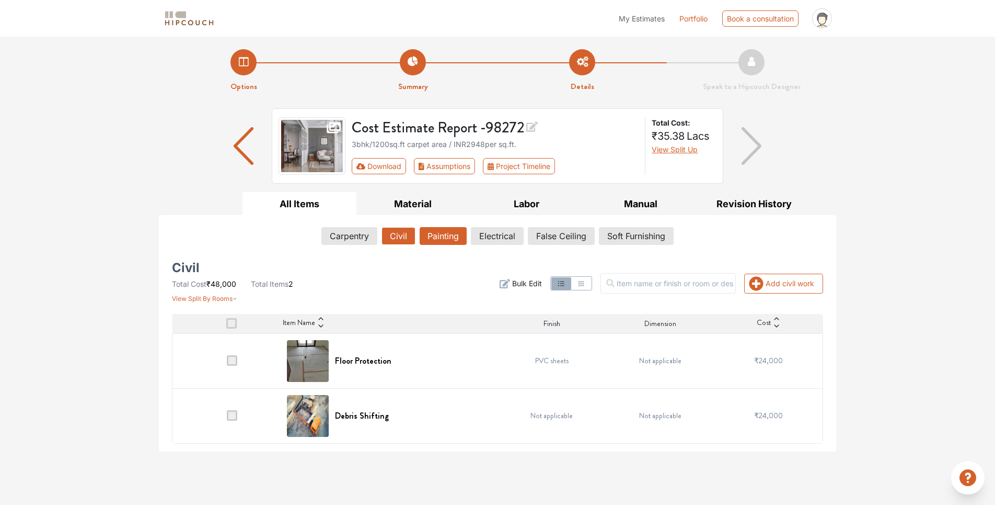  Describe the element at coordinates (308, 416) in the screenshot. I see `img: Debris Shifting` at that location.